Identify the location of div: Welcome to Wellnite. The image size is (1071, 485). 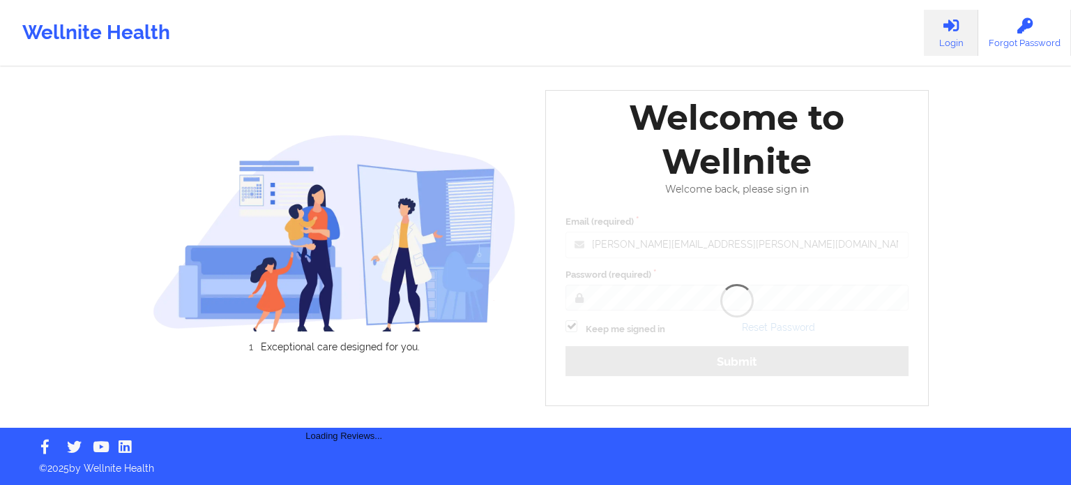
(737, 139).